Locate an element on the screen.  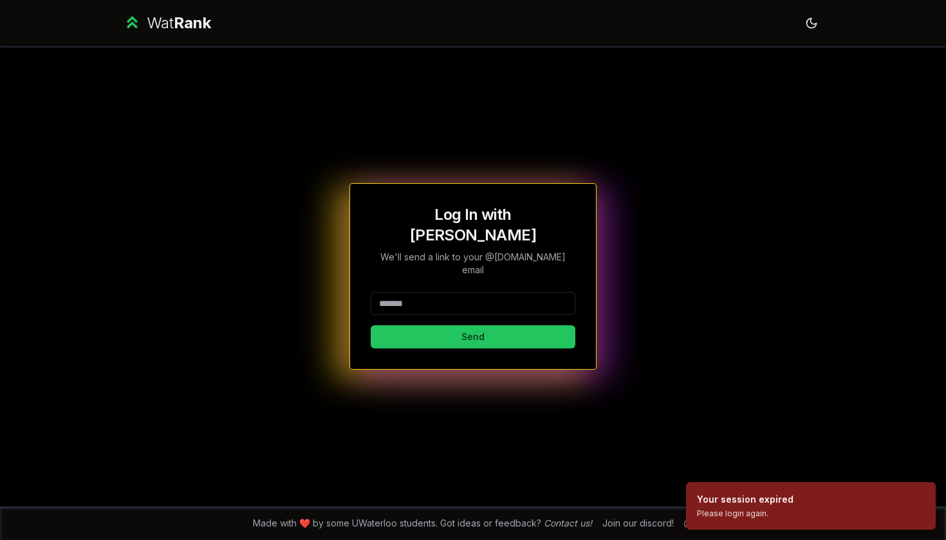
a: WatRank is located at coordinates (167, 23).